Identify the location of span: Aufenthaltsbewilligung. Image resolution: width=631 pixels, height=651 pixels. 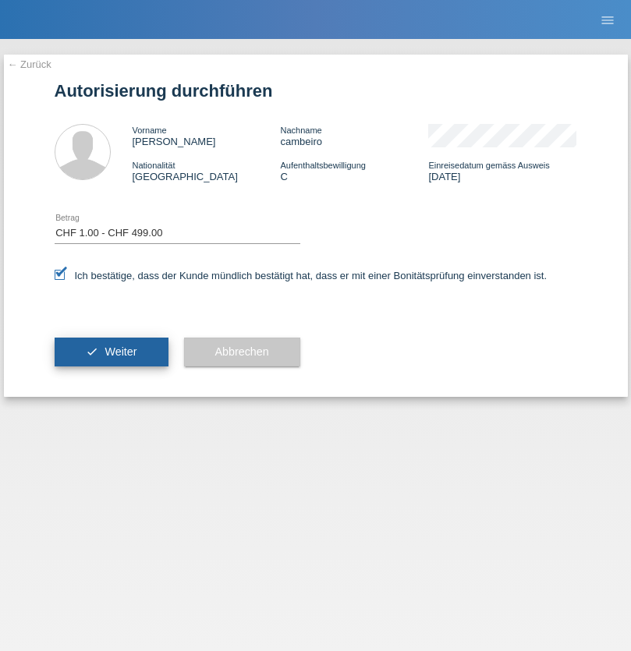
(322, 165).